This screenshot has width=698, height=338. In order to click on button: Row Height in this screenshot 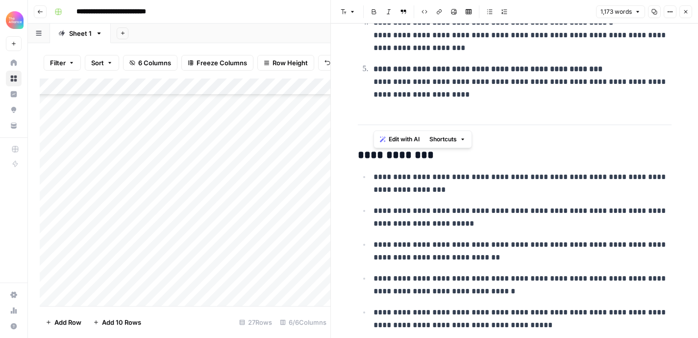, I will do `click(286, 63)`.